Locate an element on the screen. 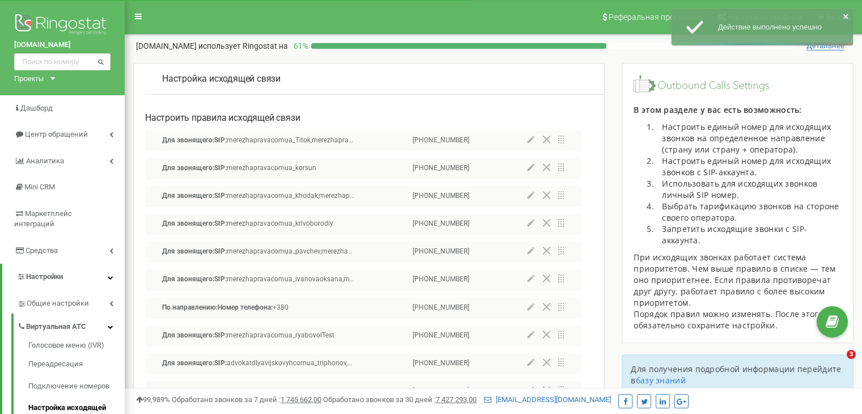 The height and width of the screenshot is (414, 862). span: Дашборд is located at coordinates (36, 108).